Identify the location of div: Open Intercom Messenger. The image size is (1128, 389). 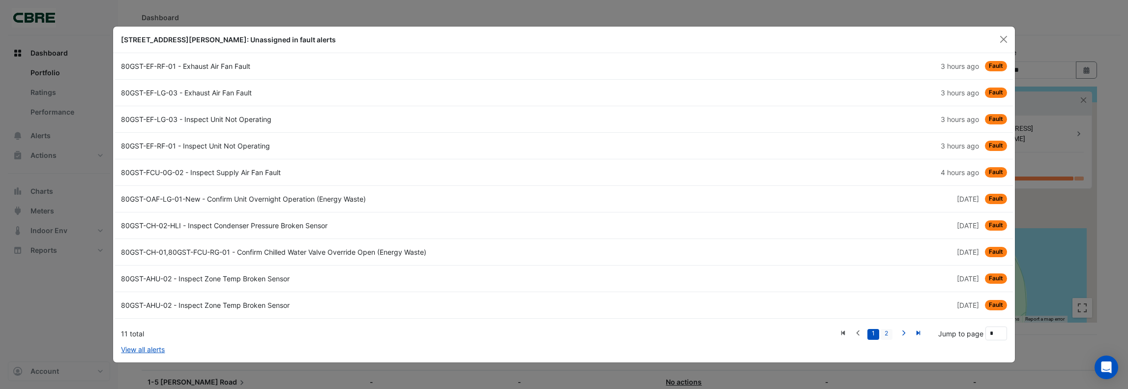
(1107, 367).